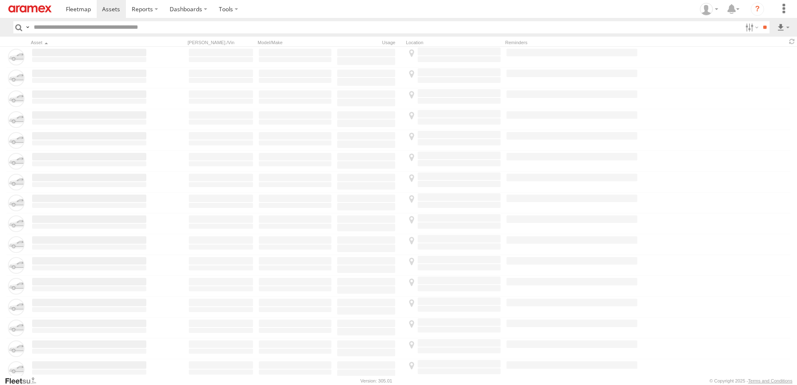 The image size is (797, 385). I want to click on div: Location, so click(454, 42).